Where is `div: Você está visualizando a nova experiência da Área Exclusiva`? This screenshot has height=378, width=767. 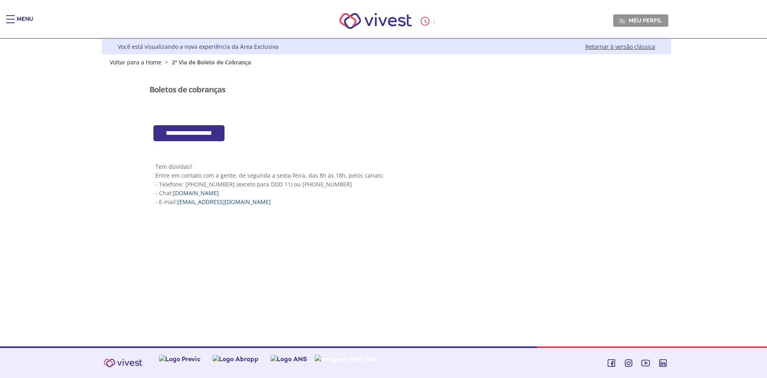
div: Você está visualizando a nova experiência da Área Exclusiva is located at coordinates (198, 46).